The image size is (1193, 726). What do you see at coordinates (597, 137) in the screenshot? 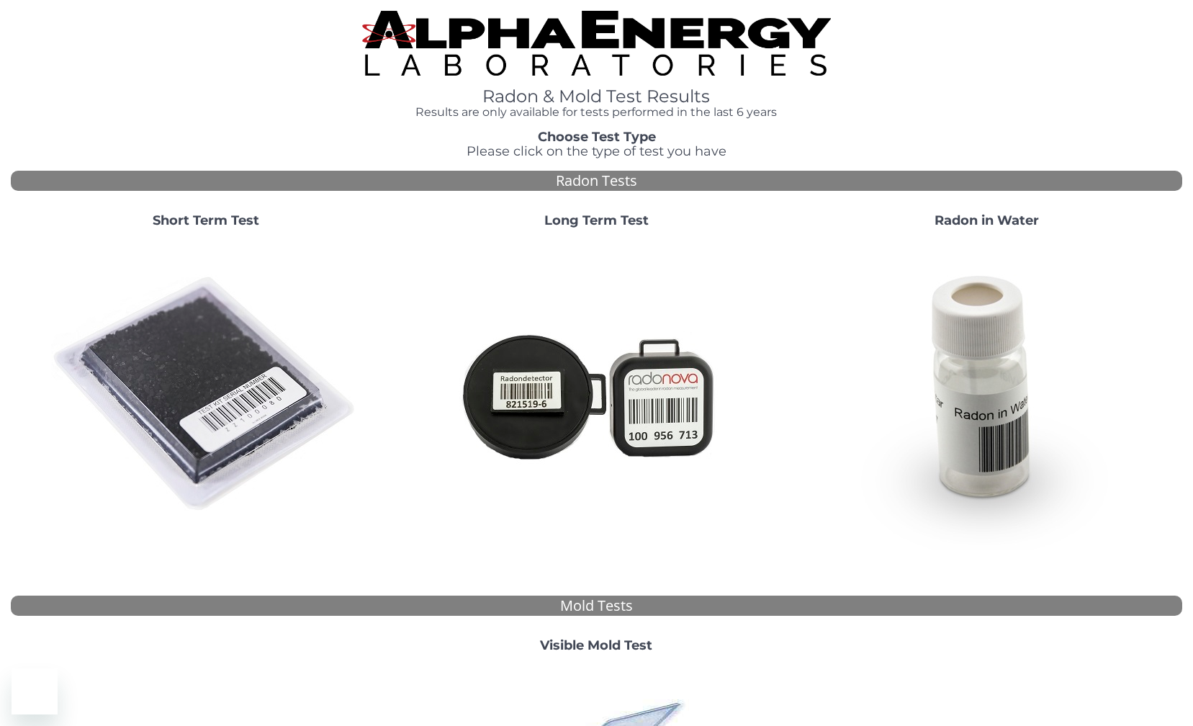
I see `strong: Choose Test Type` at bounding box center [597, 137].